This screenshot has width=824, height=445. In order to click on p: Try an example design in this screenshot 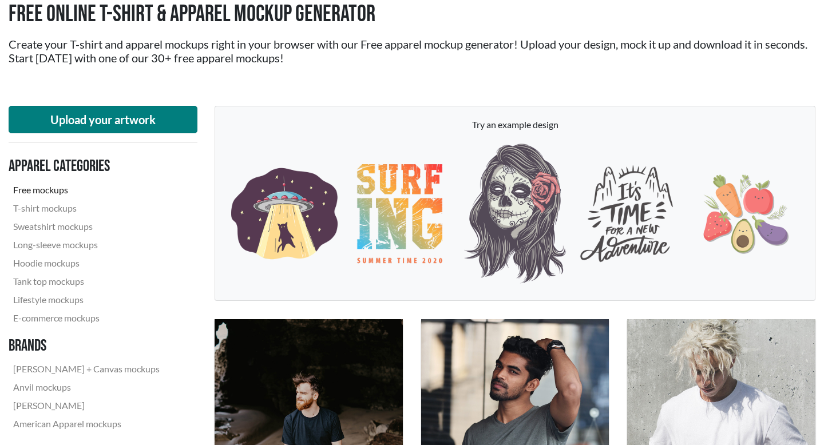, I will do `click(515, 125)`.